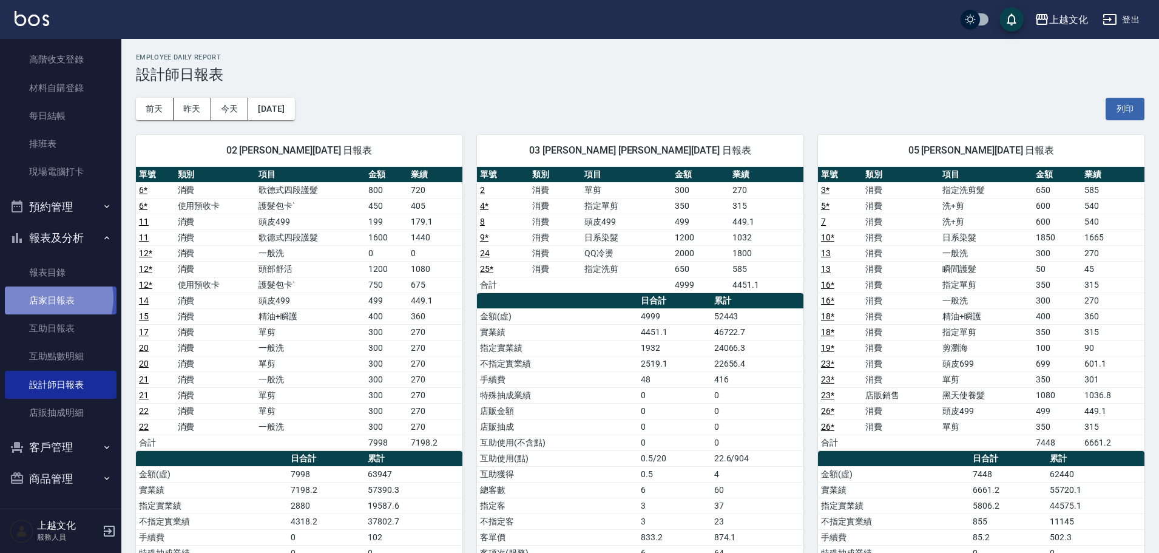 The width and height of the screenshot is (1159, 553). I want to click on td: 互助使用(不含點), so click(557, 442).